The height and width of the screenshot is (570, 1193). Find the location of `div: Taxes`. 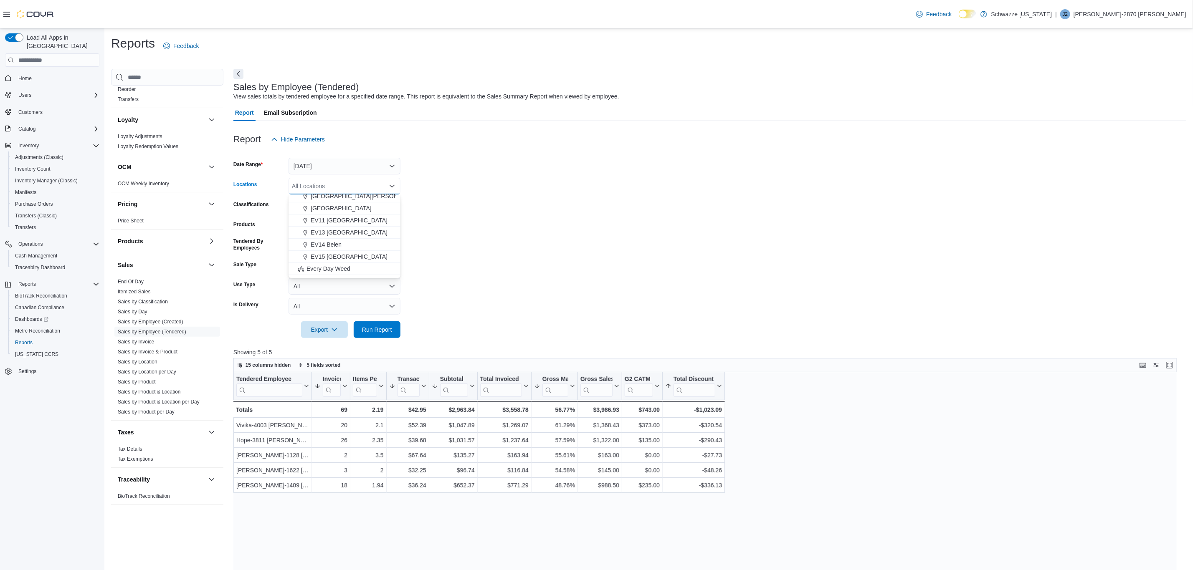

div: Taxes is located at coordinates (167, 456).